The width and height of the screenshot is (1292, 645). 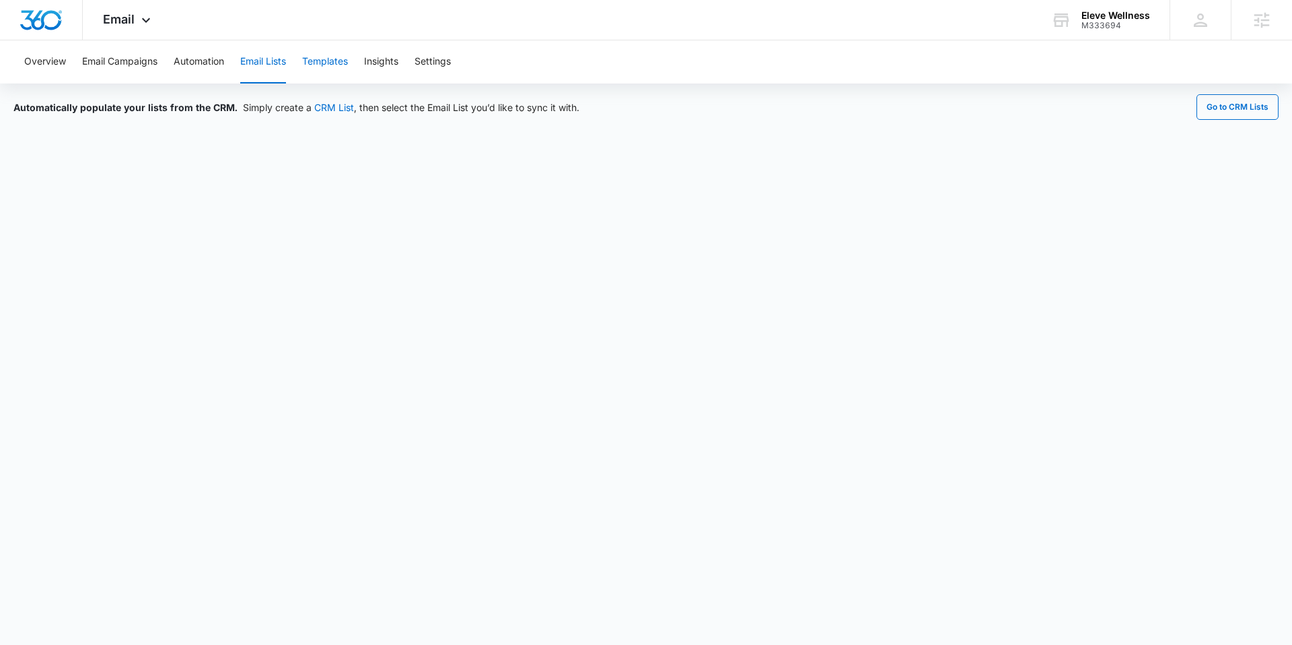 I want to click on button: Overview, so click(x=45, y=62).